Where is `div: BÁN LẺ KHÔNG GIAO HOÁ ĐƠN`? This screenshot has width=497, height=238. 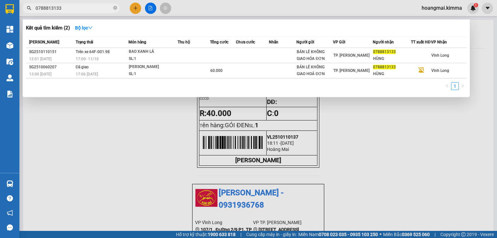
div: BÁN LẺ KHÔNG GIAO HOÁ ĐƠN is located at coordinates (314, 70).